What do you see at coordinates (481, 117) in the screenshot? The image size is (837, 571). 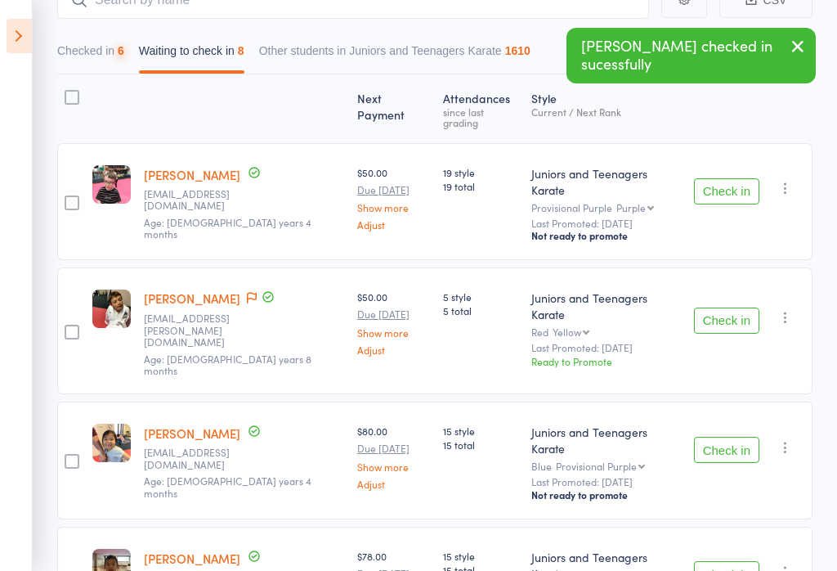 I see `div: since last grading` at bounding box center [481, 117].